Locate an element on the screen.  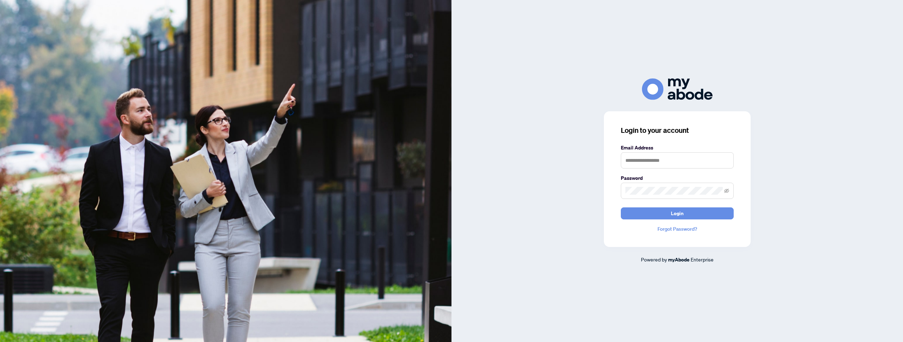
label: Password is located at coordinates (677, 178).